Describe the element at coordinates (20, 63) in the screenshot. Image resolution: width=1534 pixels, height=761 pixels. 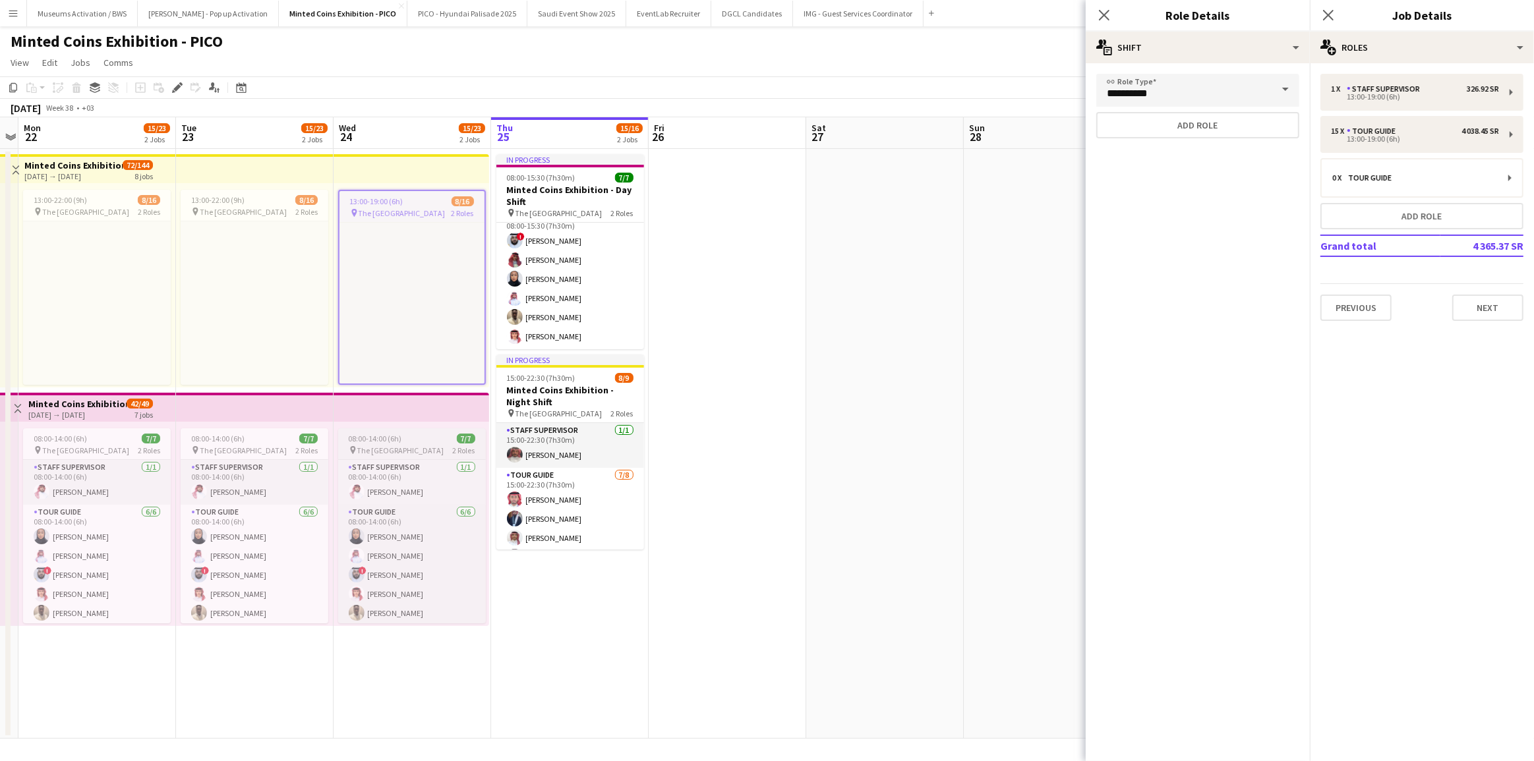
I see `a: View` at that location.